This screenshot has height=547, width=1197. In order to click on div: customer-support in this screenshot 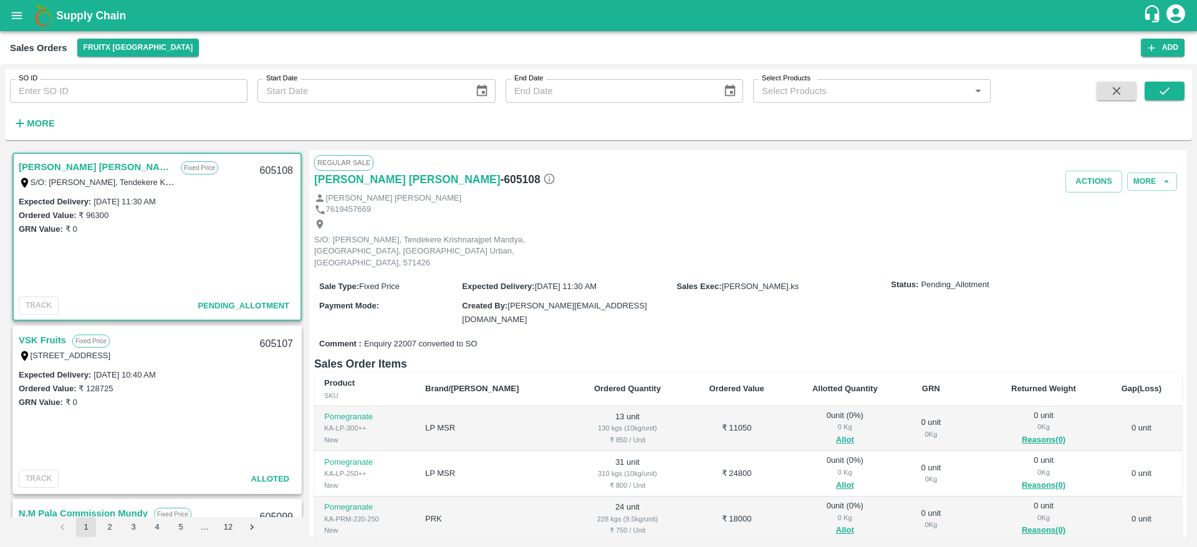, I will do `click(1153, 16)`.